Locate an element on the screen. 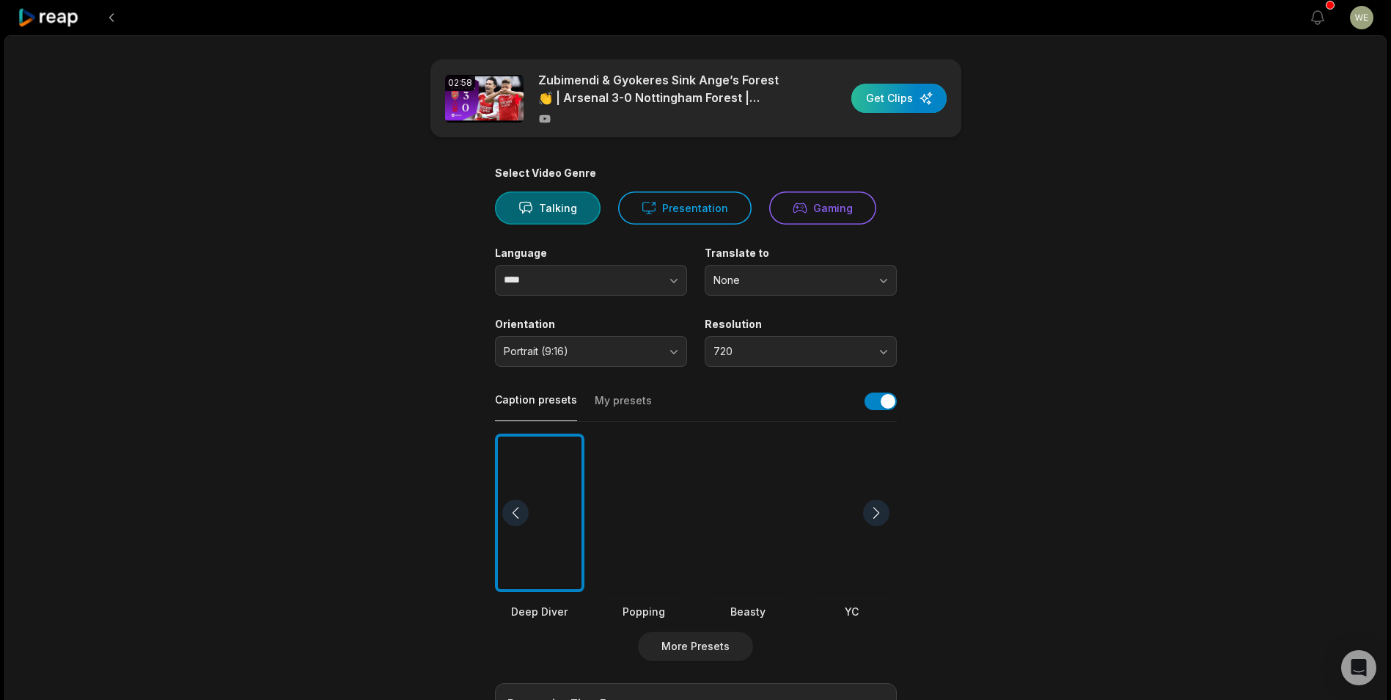 Image resolution: width=1391 pixels, height=700 pixels. button: Presentation is located at coordinates (685, 208).